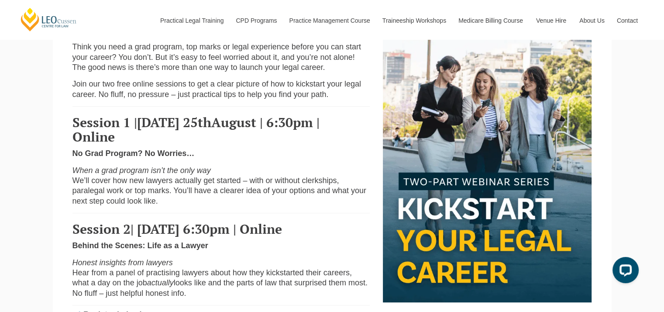 The width and height of the screenshot is (664, 312). What do you see at coordinates (105, 122) in the screenshot?
I see `span: Session 1 |` at bounding box center [105, 122].